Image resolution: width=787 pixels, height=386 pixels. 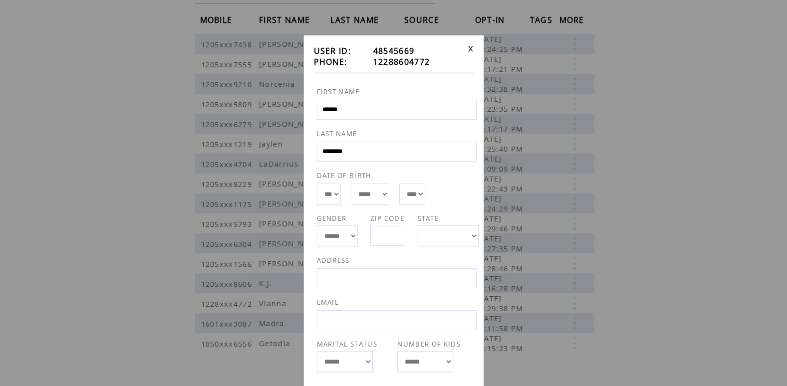 I want to click on span: ADDRESS, so click(x=334, y=261).